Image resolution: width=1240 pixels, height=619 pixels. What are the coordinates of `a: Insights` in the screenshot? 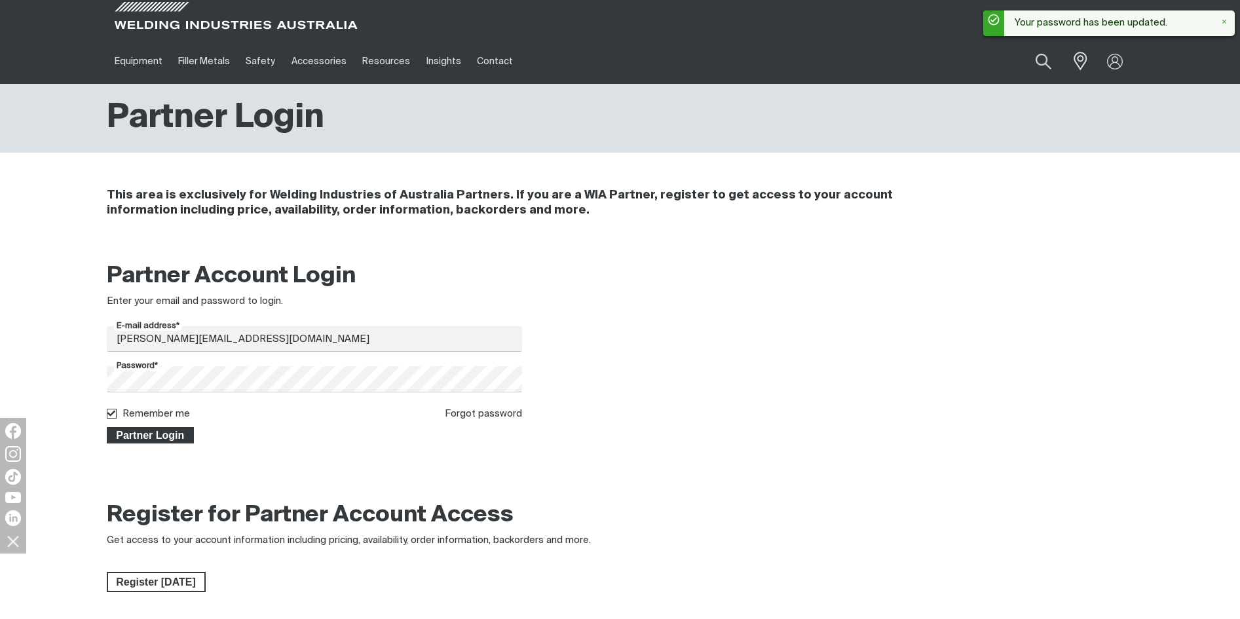 It's located at (443, 61).